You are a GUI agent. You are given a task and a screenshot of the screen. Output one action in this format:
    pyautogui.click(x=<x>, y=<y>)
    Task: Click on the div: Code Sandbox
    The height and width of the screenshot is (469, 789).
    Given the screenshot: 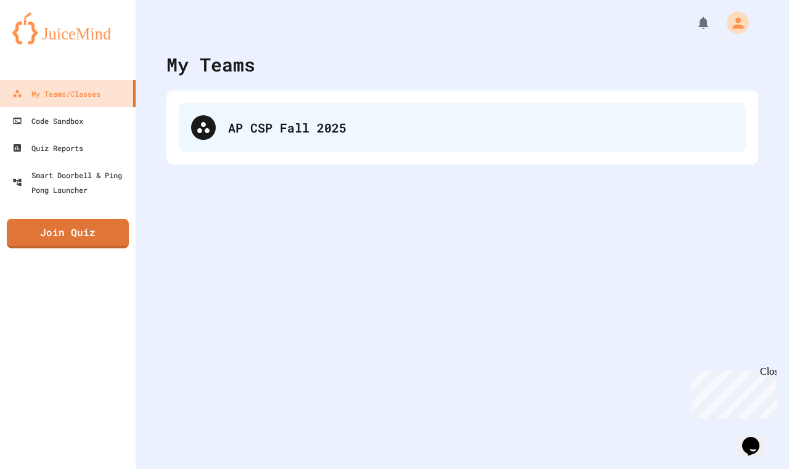 What is the action you would take?
    pyautogui.click(x=47, y=121)
    